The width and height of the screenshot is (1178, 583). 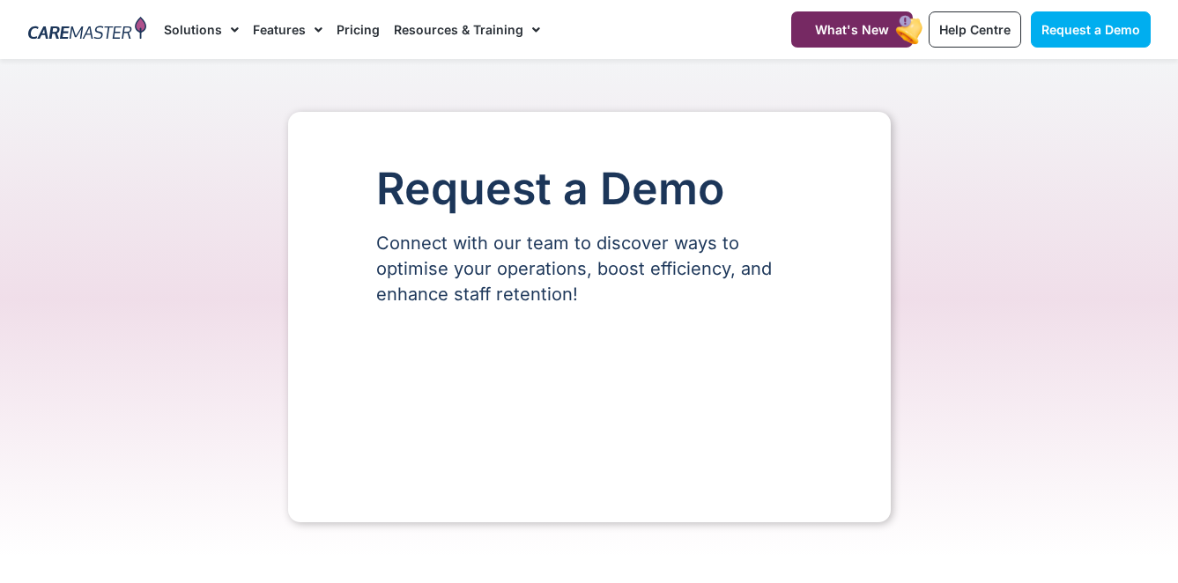 What do you see at coordinates (590, 269) in the screenshot?
I see `p: Connect with our team to discover ways to optimise your operations, boost efficiency, and enhance...` at bounding box center [590, 269].